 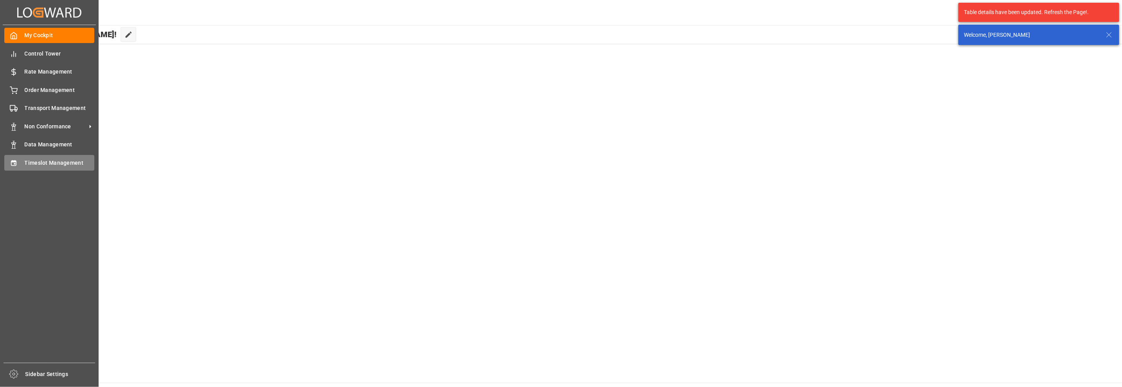 I want to click on span: My Cockpit, so click(x=60, y=35).